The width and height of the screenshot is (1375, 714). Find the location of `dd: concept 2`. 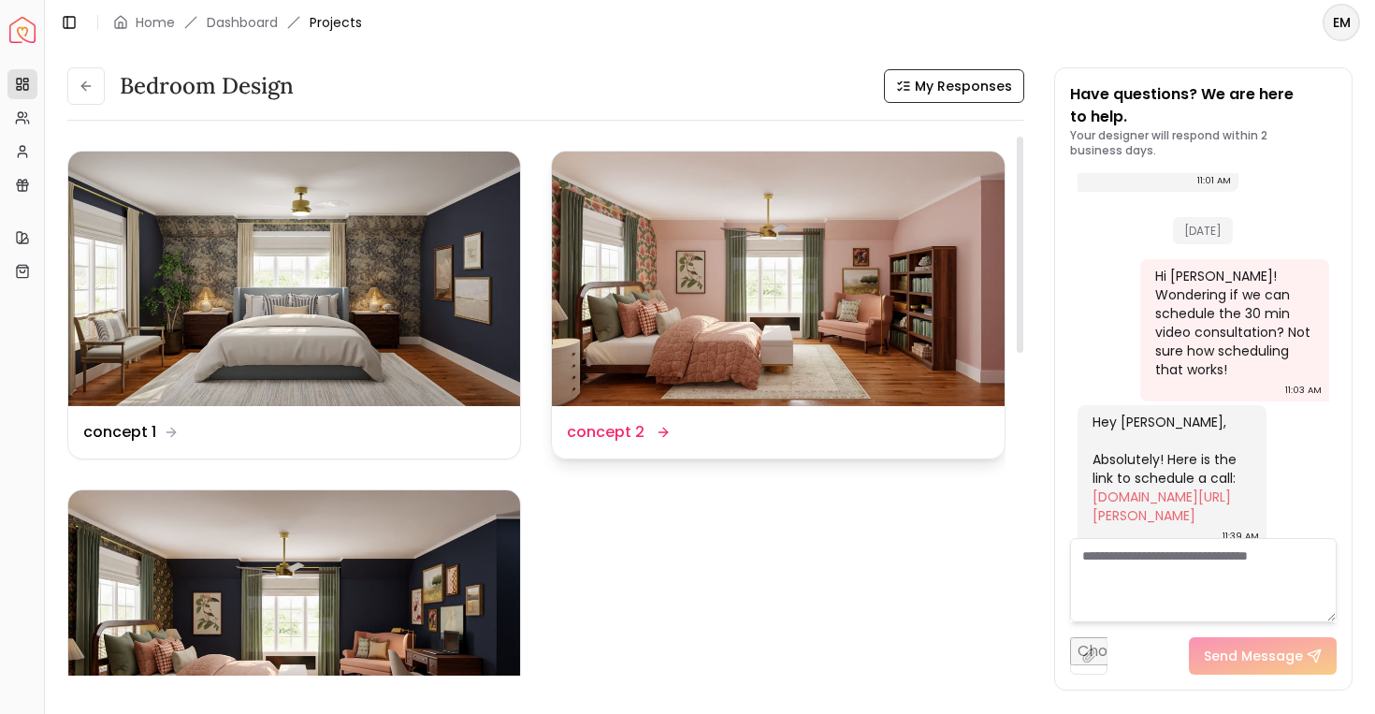

dd: concept 2 is located at coordinates (605, 432).